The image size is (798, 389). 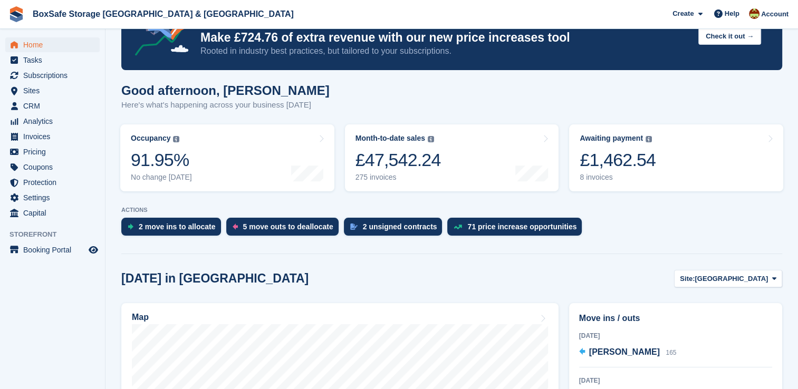 What do you see at coordinates (55, 183) in the screenshot?
I see `span: Protection` at bounding box center [55, 183].